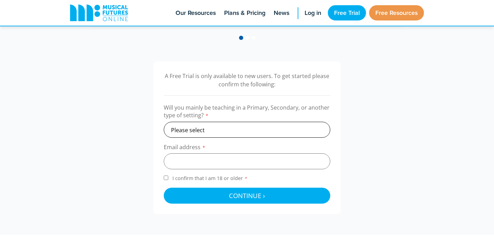  Describe the element at coordinates (210, 178) in the screenshot. I see `span: I confirm that I am 18 or older` at that location.